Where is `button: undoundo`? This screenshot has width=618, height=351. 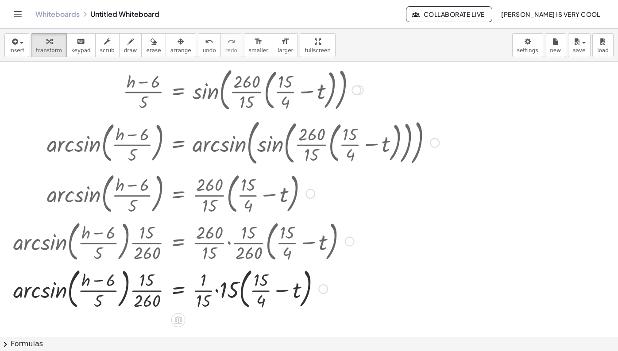
button: undoundo is located at coordinates (209, 45).